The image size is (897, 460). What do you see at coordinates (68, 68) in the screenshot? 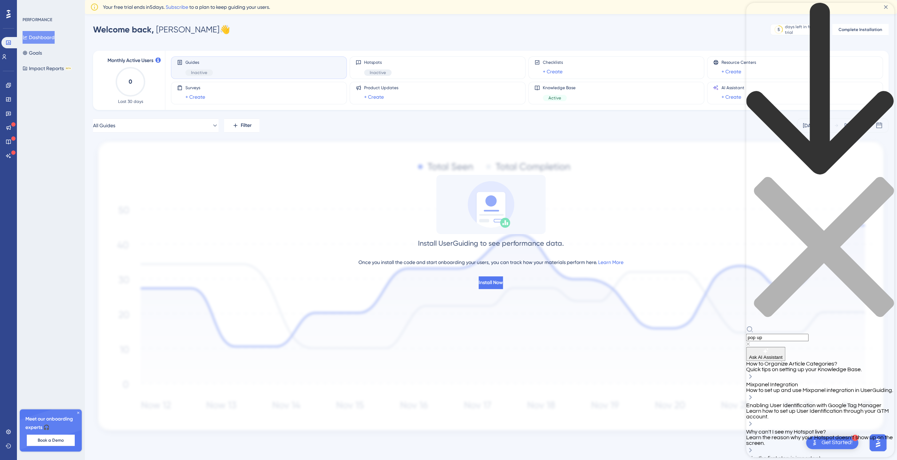
I see `div: BETA` at bounding box center [68, 68].